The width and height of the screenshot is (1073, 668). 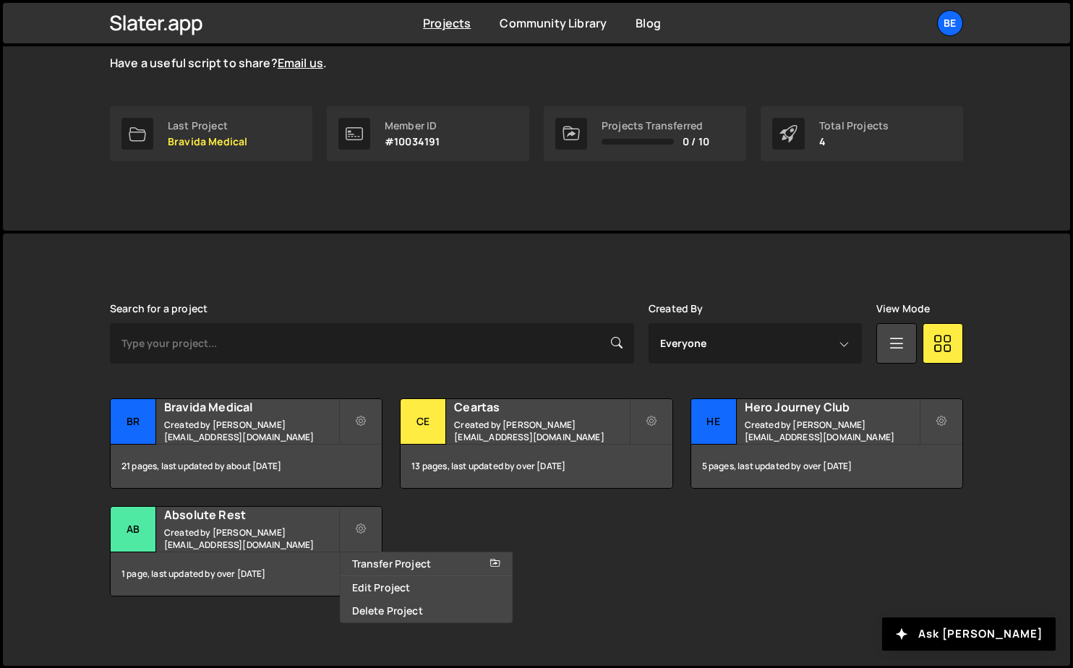 What do you see at coordinates (133, 421) in the screenshot?
I see `div: Br` at bounding box center [133, 421].